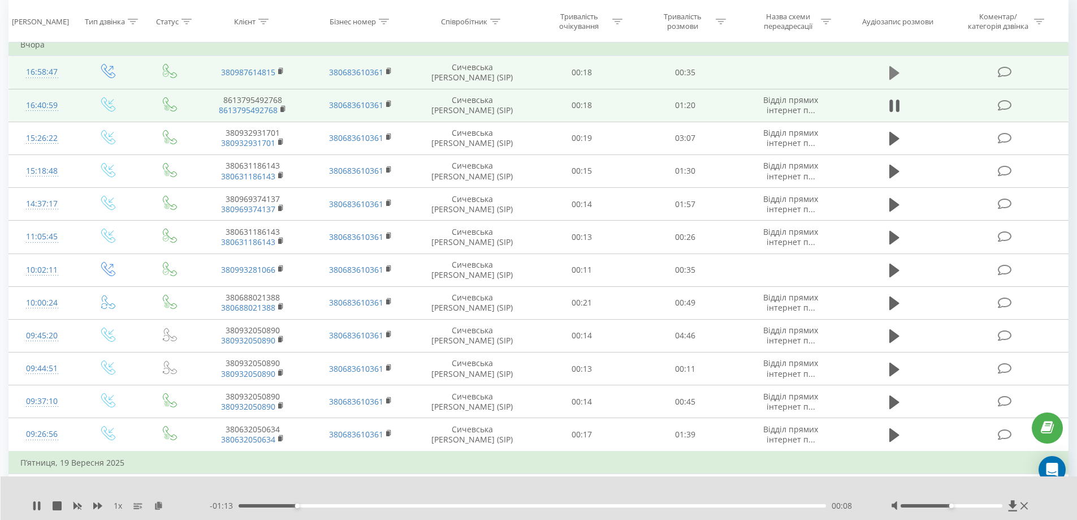 This screenshot has width=1077, height=520. Describe the element at coordinates (253, 303) in the screenshot. I see `td: 380688021388` at that location.